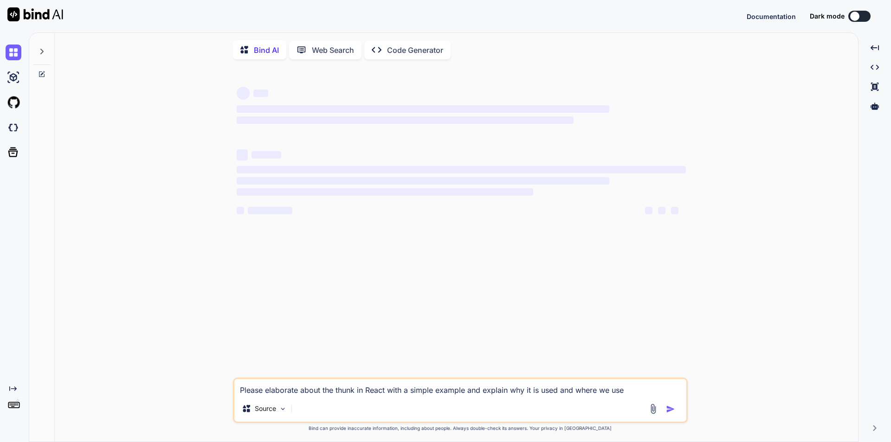 Image resolution: width=891 pixels, height=442 pixels. Describe the element at coordinates (13, 78) in the screenshot. I see `img: ai-studio` at that location.